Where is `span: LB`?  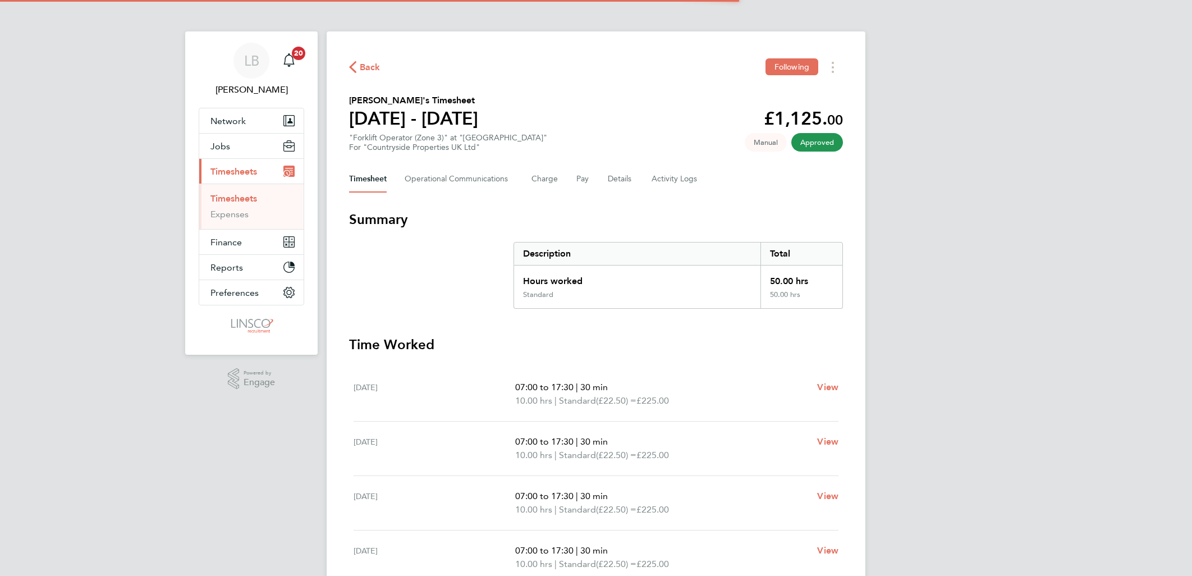
span: LB is located at coordinates (251, 61).